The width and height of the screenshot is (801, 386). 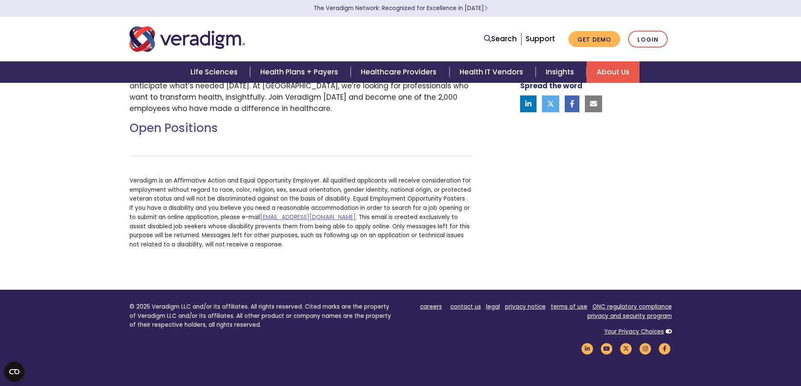 I want to click on a: Support, so click(x=540, y=39).